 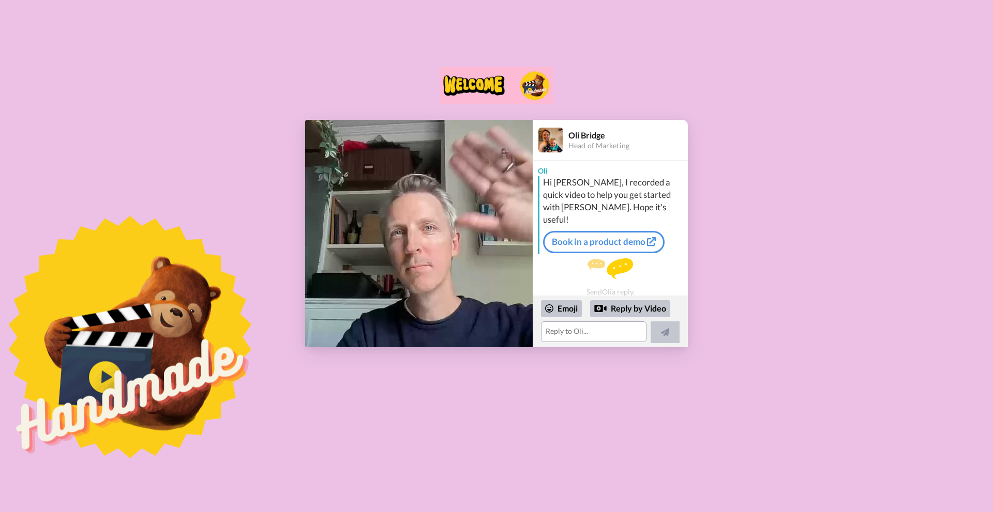 I want to click on img: message.svg, so click(x=610, y=269).